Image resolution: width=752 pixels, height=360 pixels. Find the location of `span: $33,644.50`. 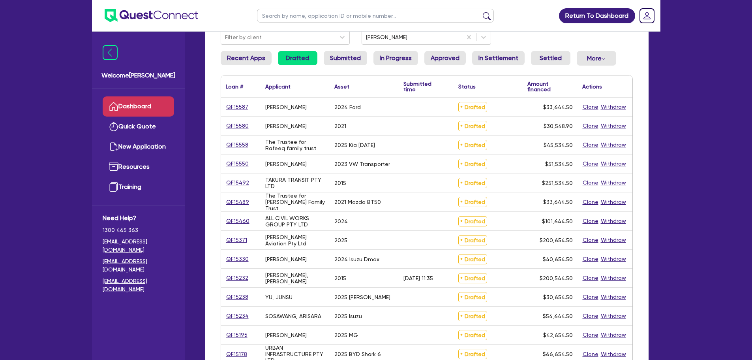

span: $33,644.50 is located at coordinates (558, 107).